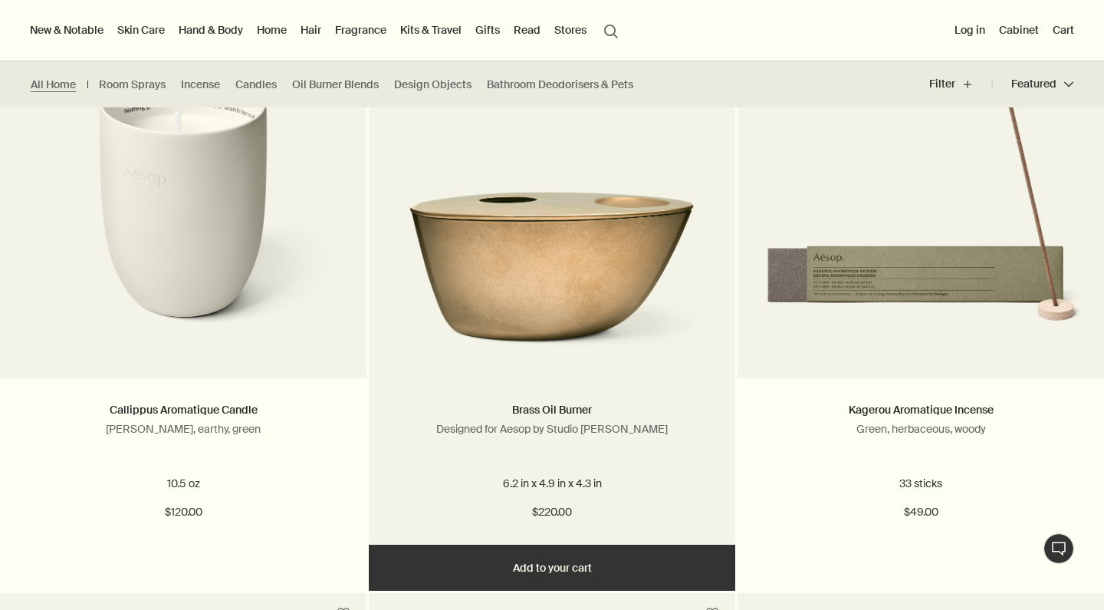  What do you see at coordinates (961, 84) in the screenshot?
I see `button: Filter` at bounding box center [961, 84].